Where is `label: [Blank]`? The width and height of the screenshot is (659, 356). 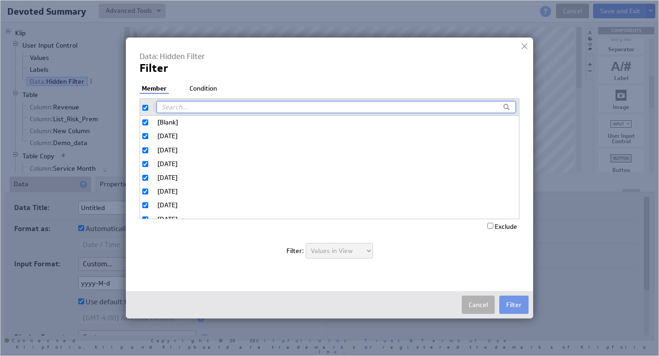 label: [Blank] is located at coordinates (330, 122).